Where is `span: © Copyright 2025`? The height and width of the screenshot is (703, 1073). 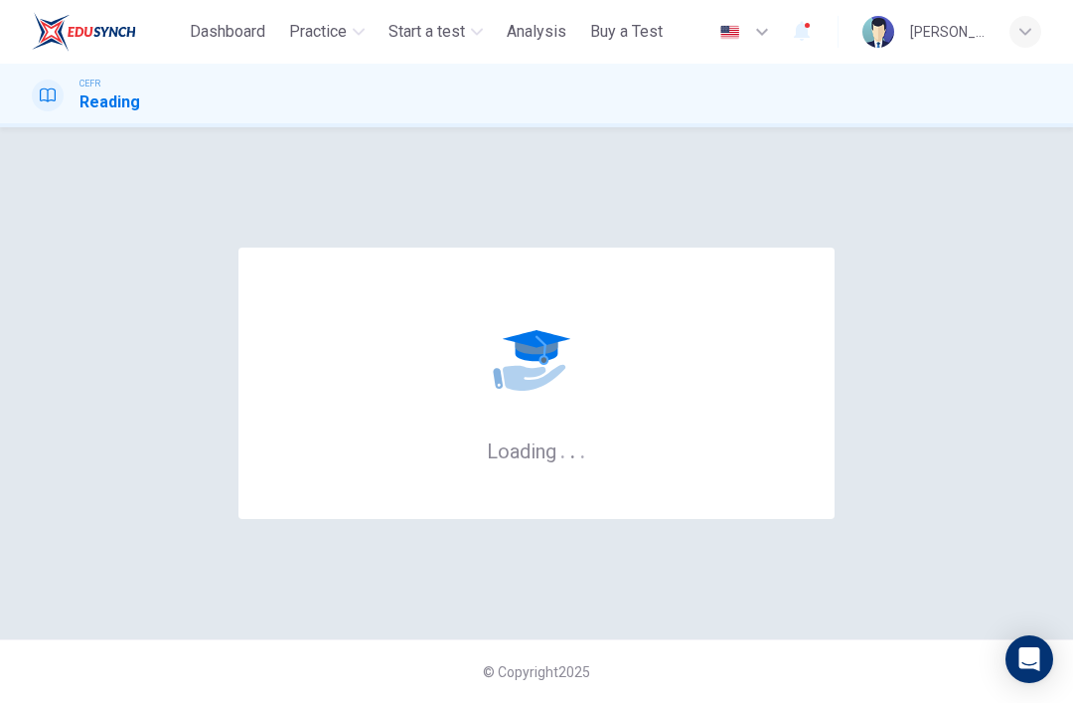
span: © Copyright 2025 is located at coordinates (537, 672).